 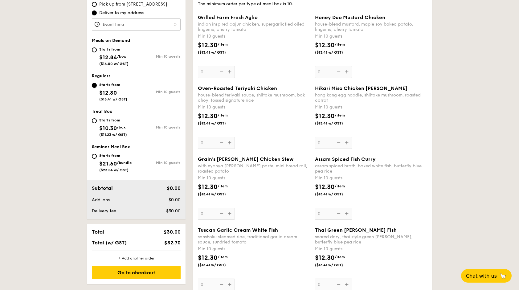 I want to click on input: Event time, so click(x=136, y=24).